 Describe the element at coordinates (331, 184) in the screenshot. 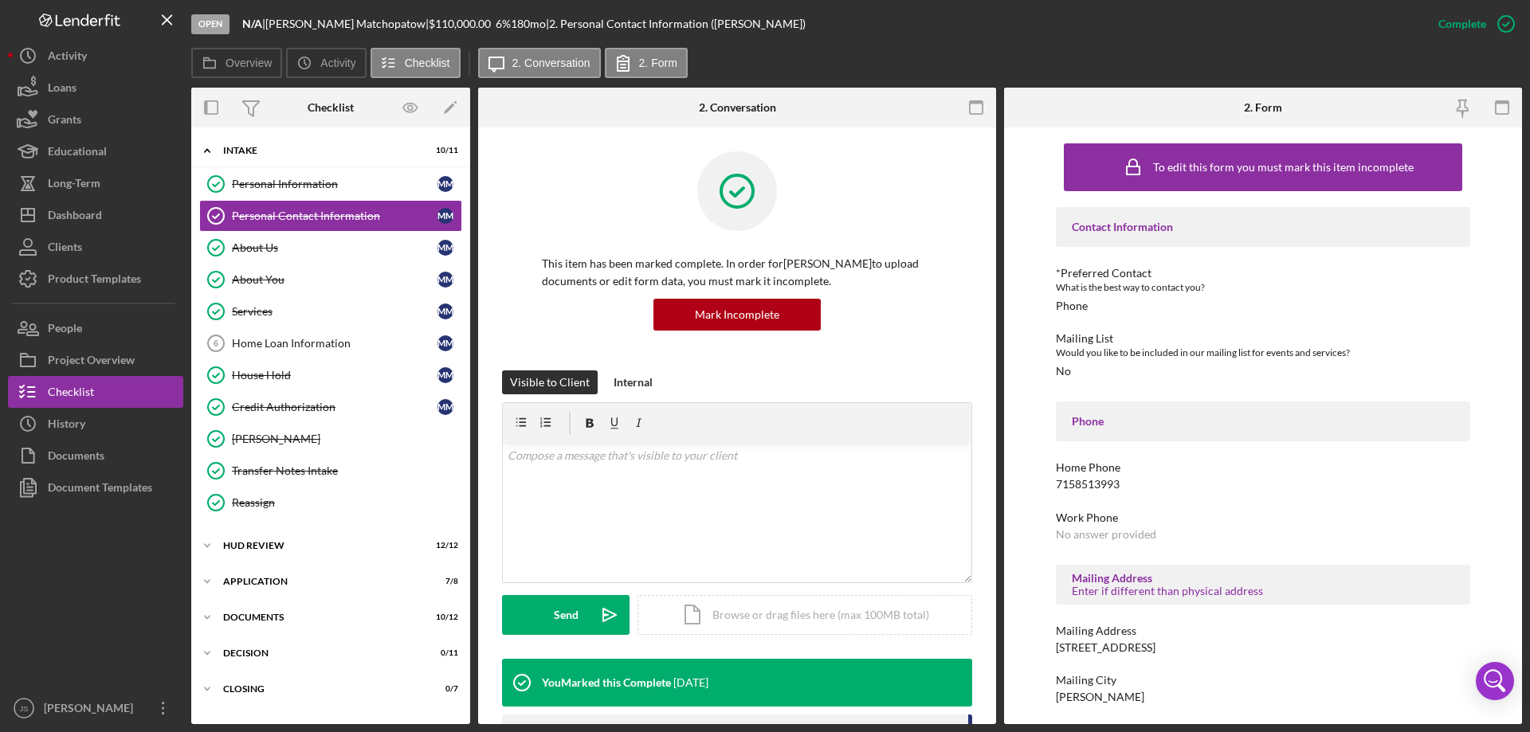

I see `a: Personal InformationMM` at that location.